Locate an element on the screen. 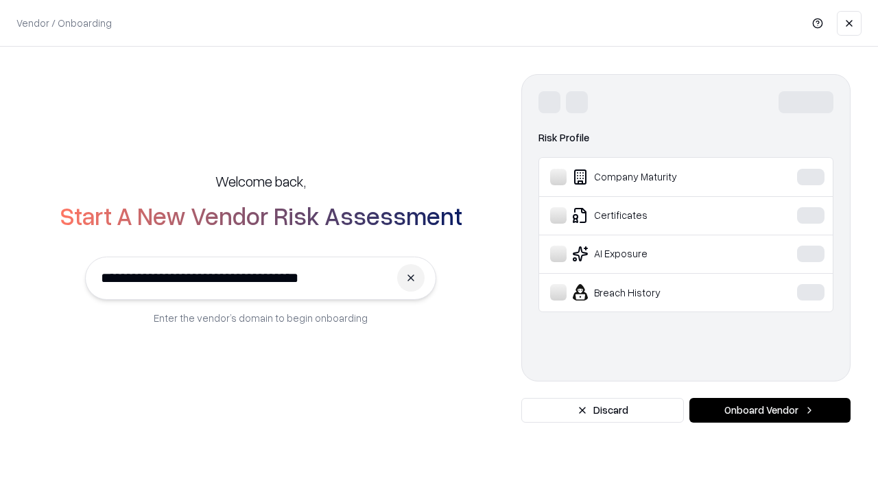 This screenshot has width=878, height=494. div: Certificates is located at coordinates (652, 215).